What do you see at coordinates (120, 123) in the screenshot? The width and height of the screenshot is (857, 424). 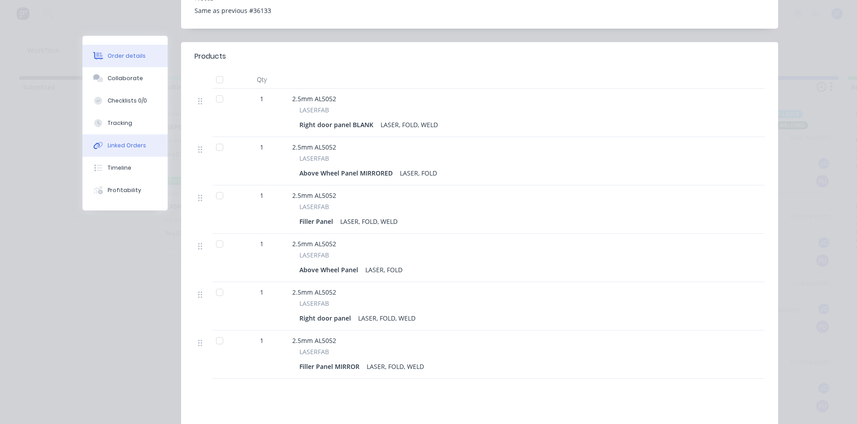 I see `div: Tracking` at bounding box center [120, 123].